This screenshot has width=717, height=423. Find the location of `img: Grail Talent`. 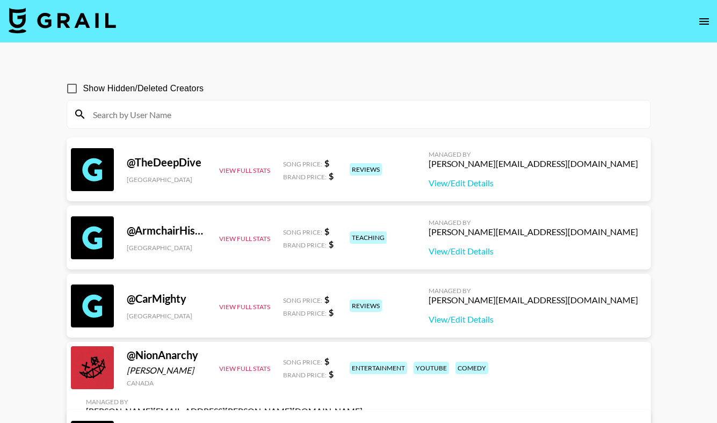

img: Grail Talent is located at coordinates (62, 20).